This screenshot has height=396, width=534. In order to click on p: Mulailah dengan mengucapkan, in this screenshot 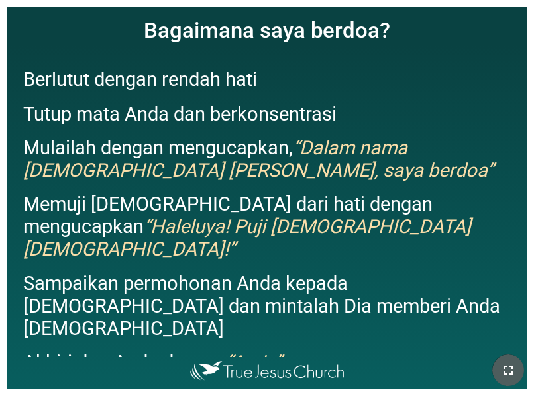, I will do `click(271, 159)`.